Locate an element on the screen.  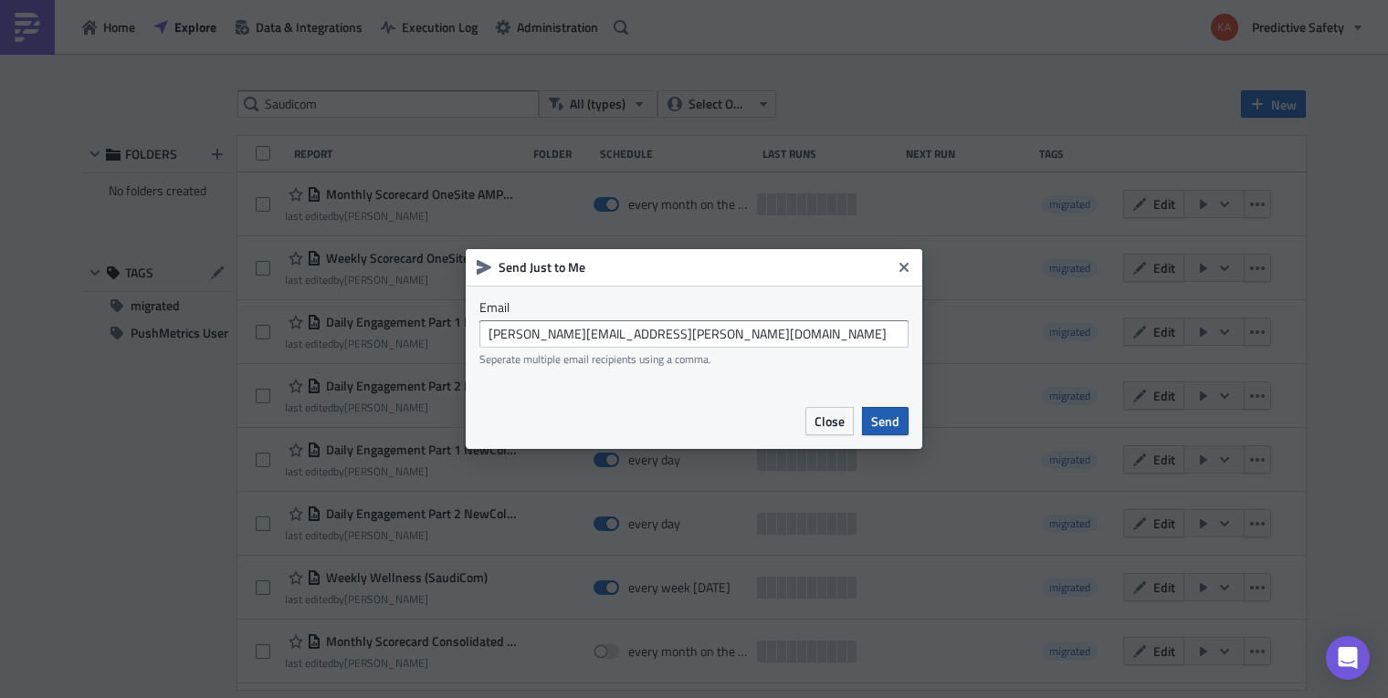
span: Close is located at coordinates (829, 421).